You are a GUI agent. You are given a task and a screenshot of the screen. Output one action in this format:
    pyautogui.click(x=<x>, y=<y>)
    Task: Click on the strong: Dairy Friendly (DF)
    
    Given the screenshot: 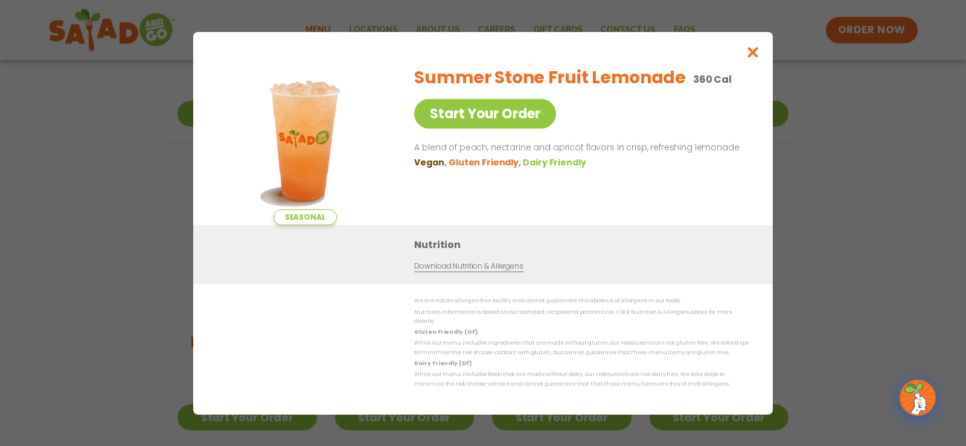 What is the action you would take?
    pyautogui.click(x=442, y=363)
    